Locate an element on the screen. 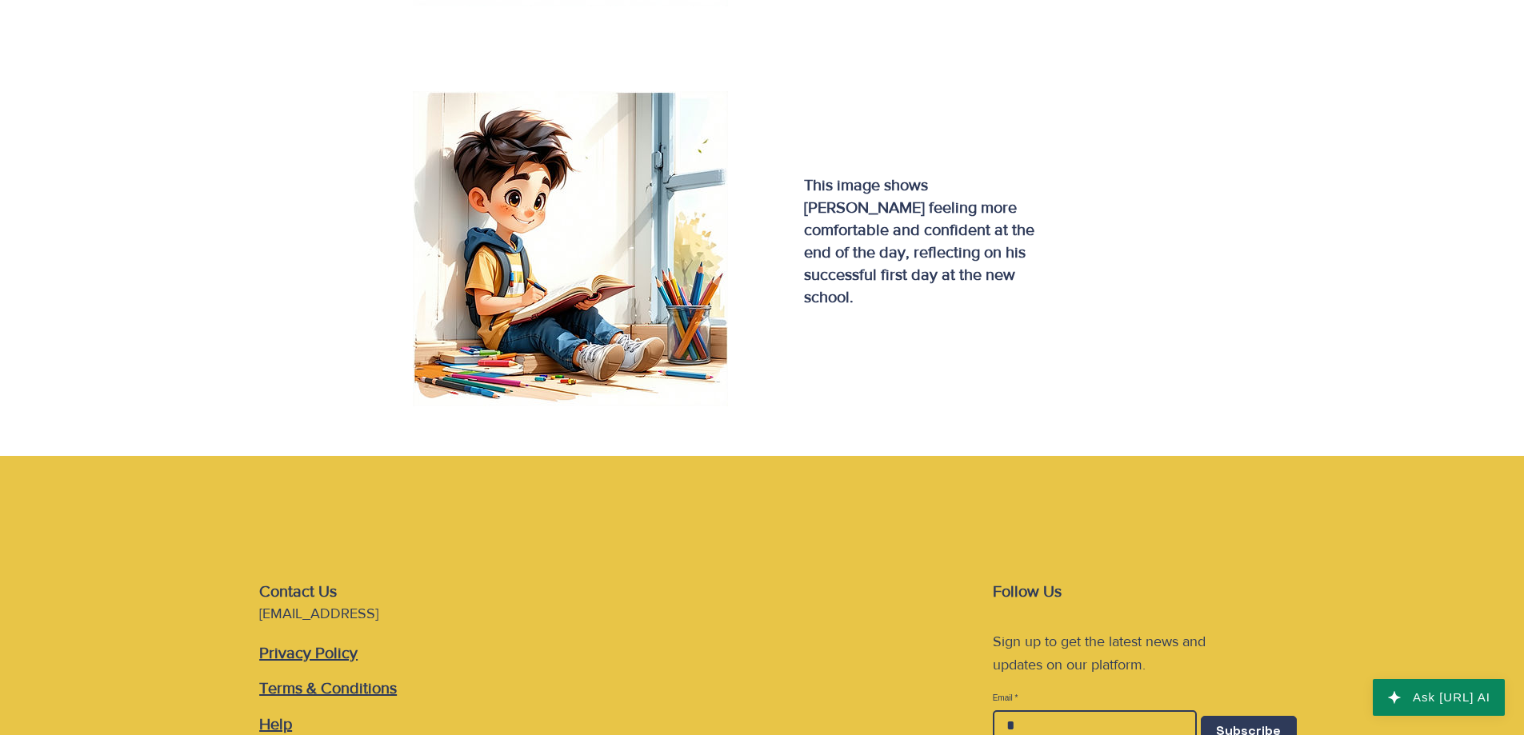 This screenshot has width=1524, height=735. p: Contact Us is located at coordinates (340, 591).